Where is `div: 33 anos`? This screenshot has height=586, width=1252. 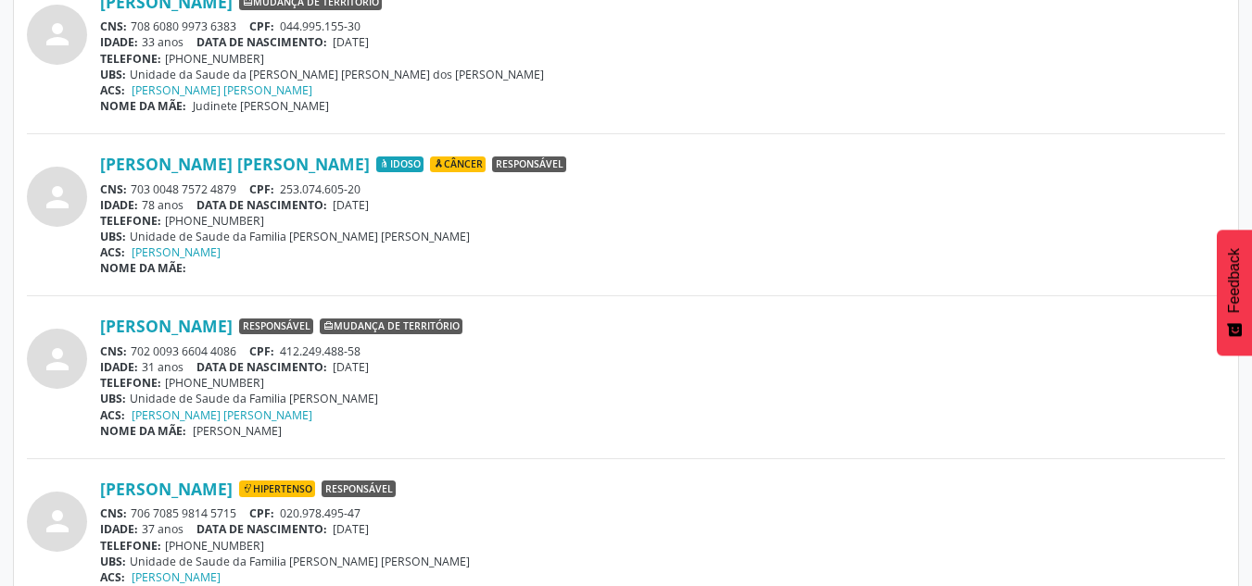
div: 33 anos is located at coordinates (662, 42).